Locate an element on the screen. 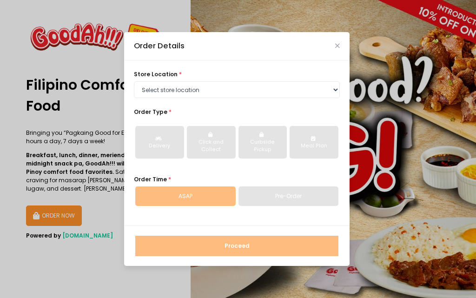 This screenshot has height=298, width=476. div: Delivery is located at coordinates (159, 146).